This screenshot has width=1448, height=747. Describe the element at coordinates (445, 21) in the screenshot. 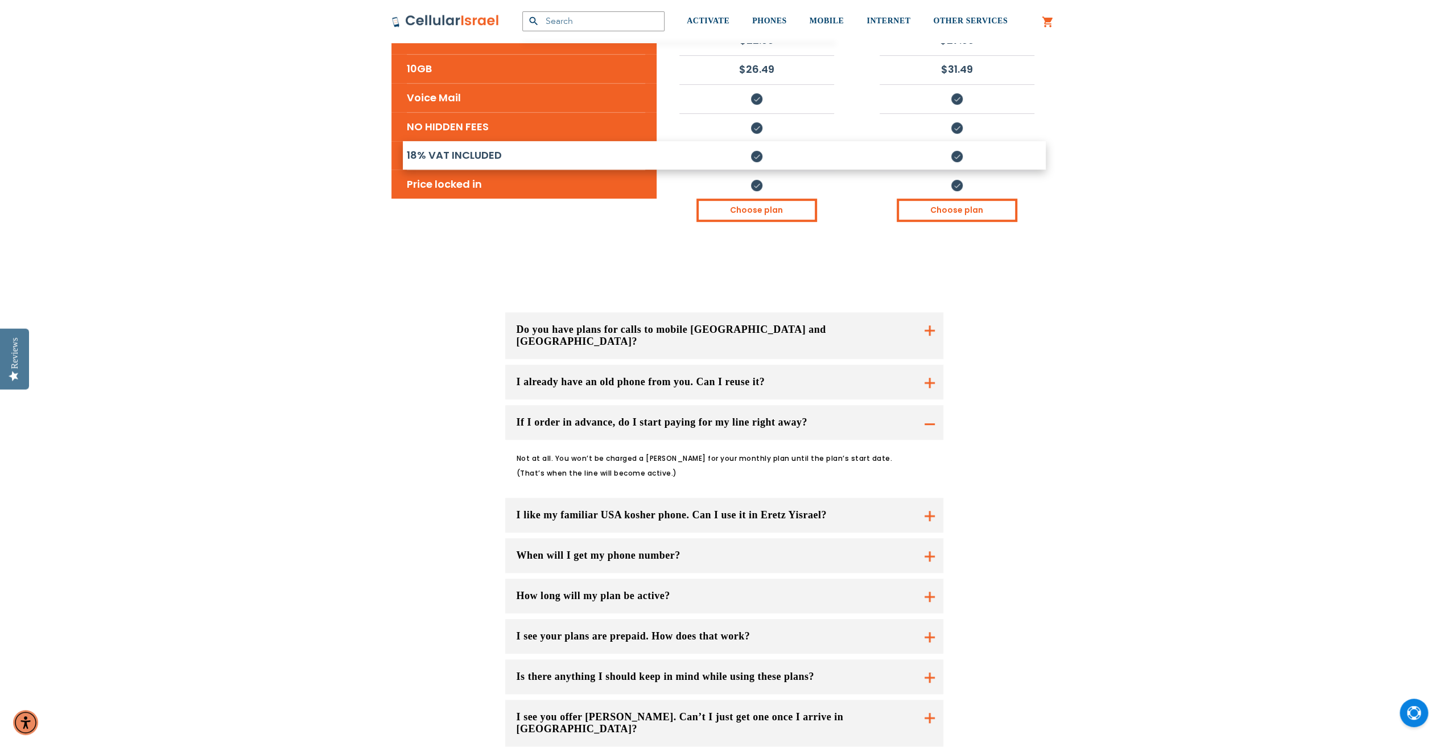

I see `img: Cellular Israel Logo` at that location.